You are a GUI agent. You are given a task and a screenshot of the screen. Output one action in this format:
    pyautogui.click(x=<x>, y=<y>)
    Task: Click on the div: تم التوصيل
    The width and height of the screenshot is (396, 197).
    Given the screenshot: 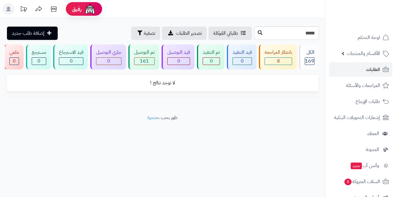 What is the action you would take?
    pyautogui.click(x=144, y=52)
    